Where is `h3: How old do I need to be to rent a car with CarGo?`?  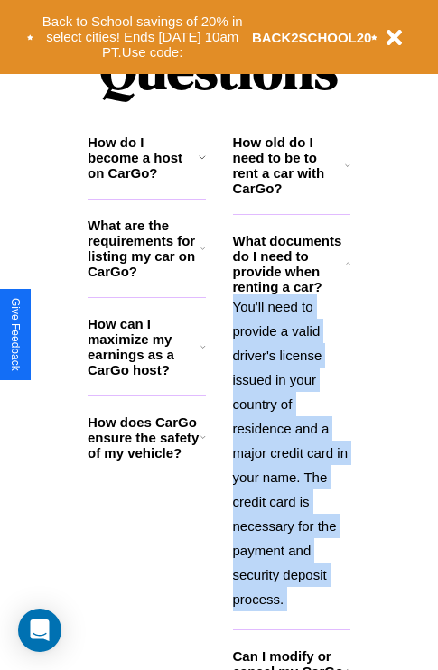 h3: How old do I need to be to rent a car with CarGo? is located at coordinates (289, 165).